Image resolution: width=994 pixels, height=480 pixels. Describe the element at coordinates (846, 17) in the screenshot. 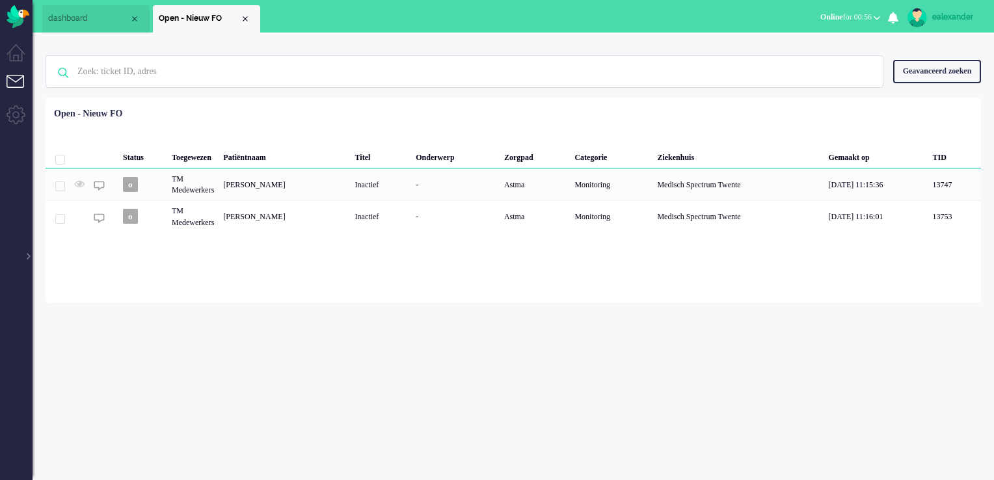

I see `span: for 00:56` at that location.